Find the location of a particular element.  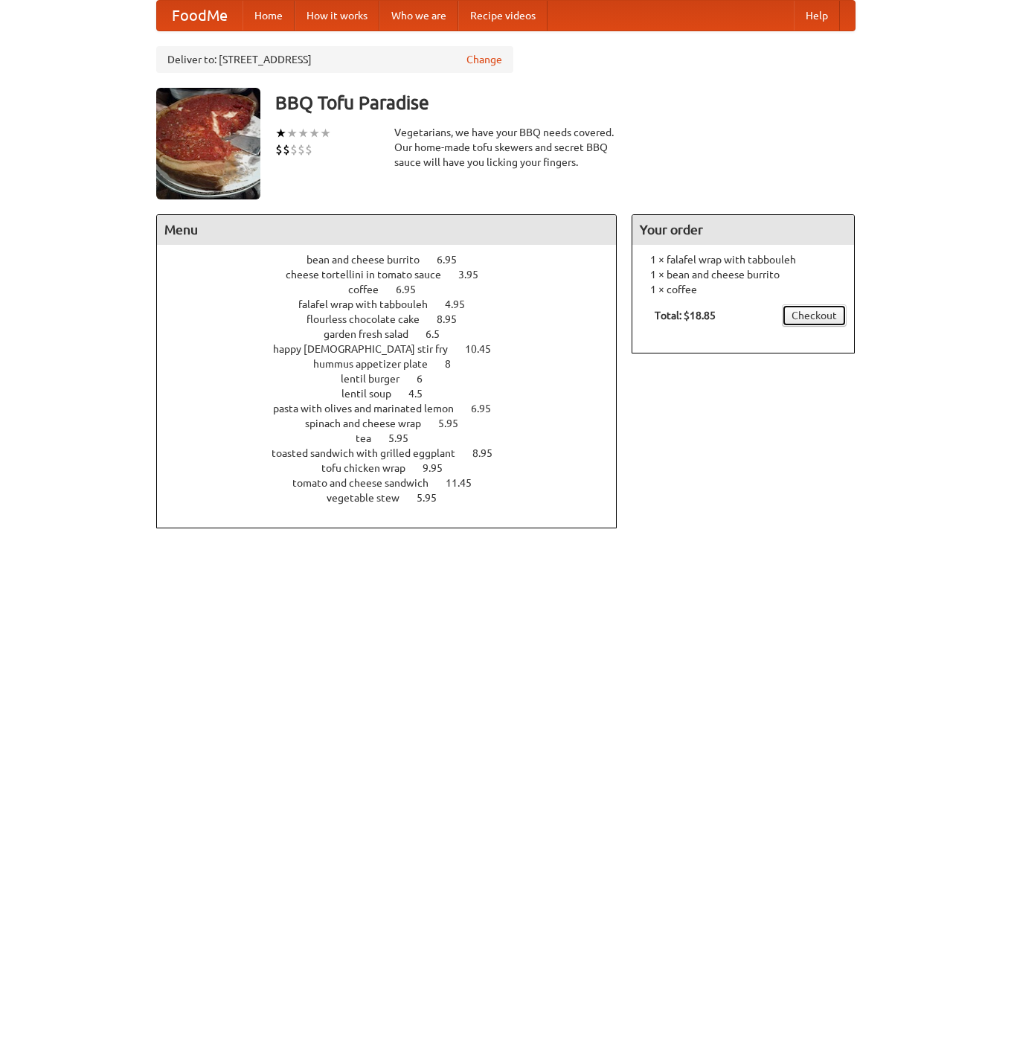

li: 1 × falafel wrap with tabbouleh is located at coordinates (743, 260).